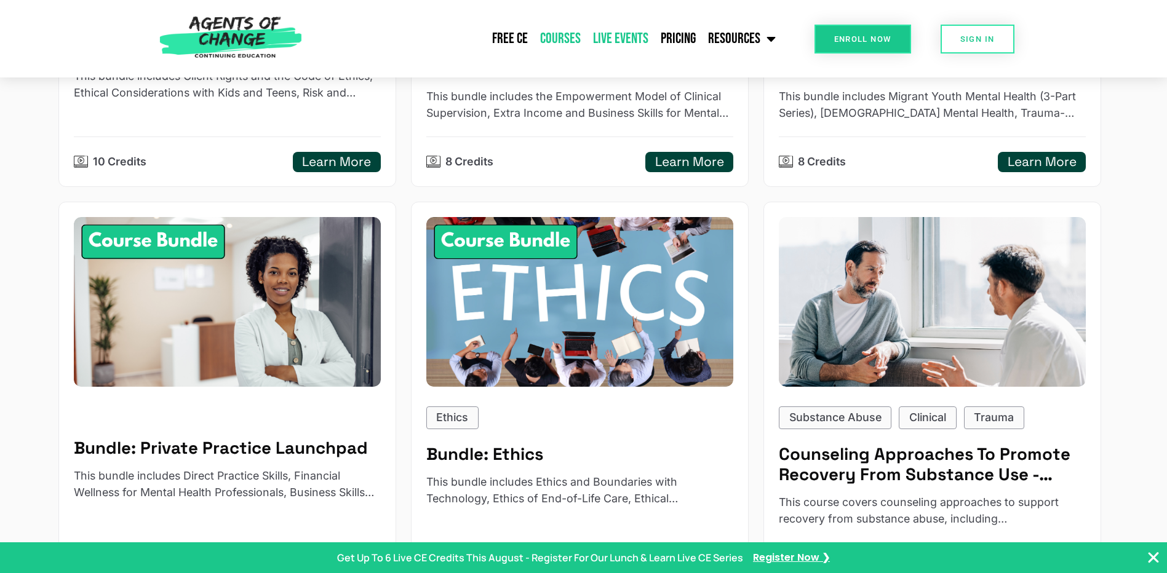 This screenshot has width=1167, height=573. Describe the element at coordinates (510, 39) in the screenshot. I see `a: Free CE` at that location.